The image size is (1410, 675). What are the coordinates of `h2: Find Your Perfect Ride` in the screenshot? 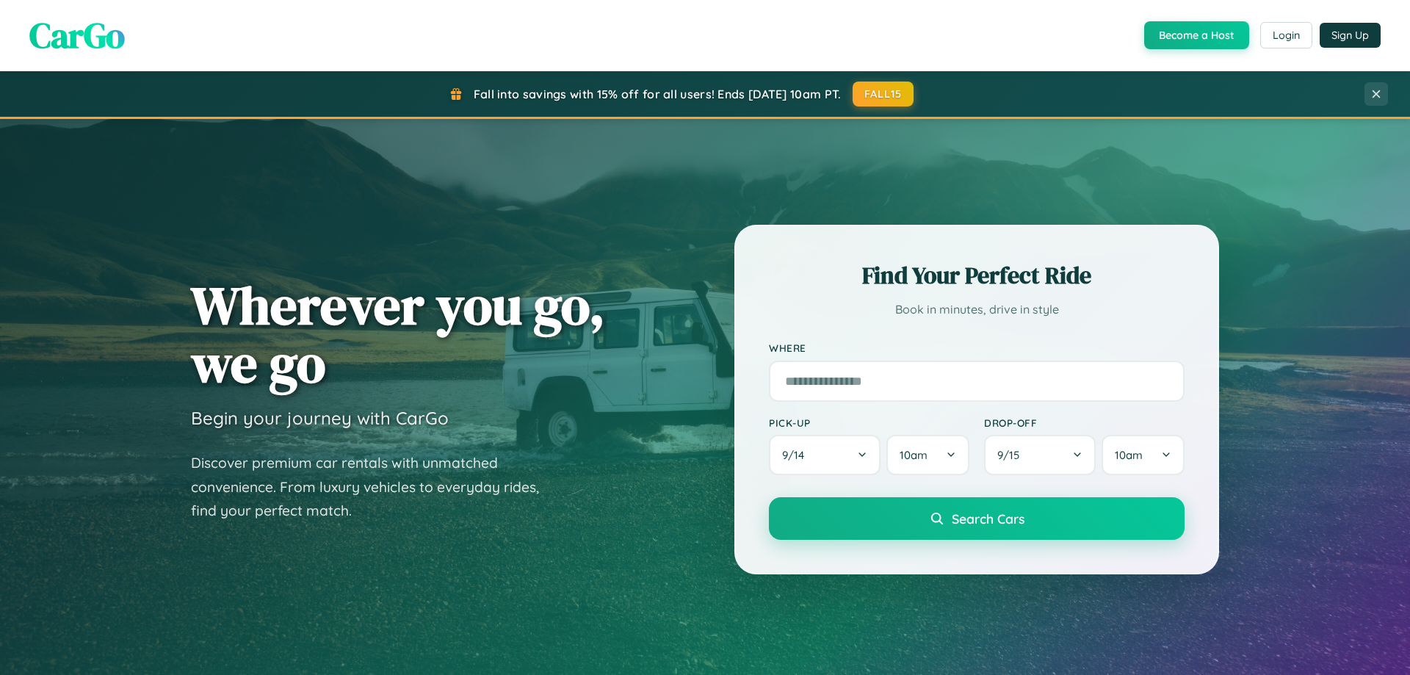 It's located at (977, 275).